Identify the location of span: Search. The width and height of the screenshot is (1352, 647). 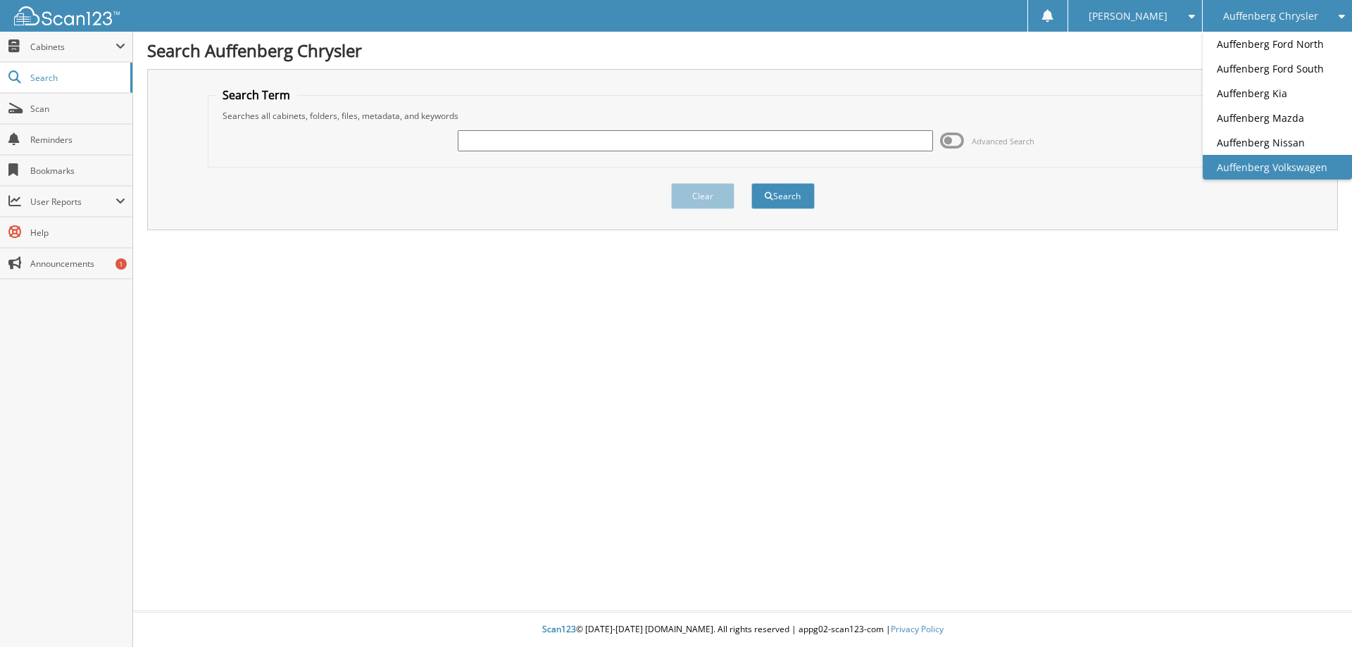
(77, 77).